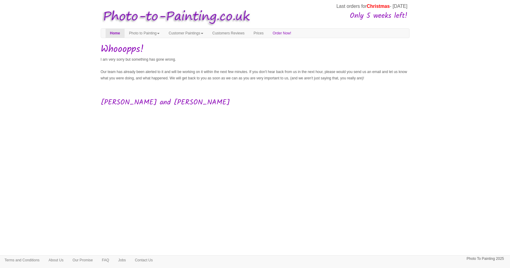  What do you see at coordinates (122, 260) in the screenshot?
I see `a: Jobs` at bounding box center [122, 260].